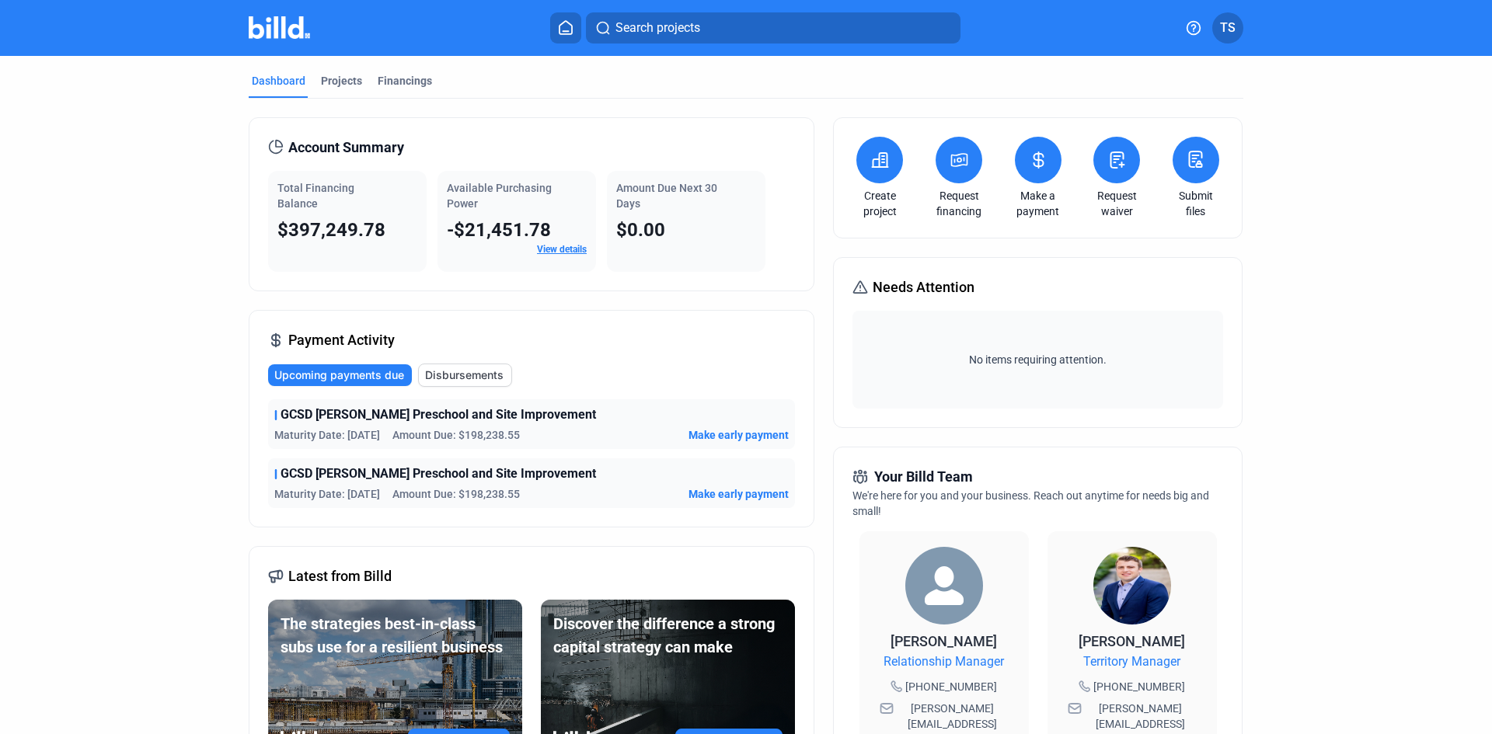 The width and height of the screenshot is (1492, 734). Describe the element at coordinates (405, 81) in the screenshot. I see `div: Financings` at that location.